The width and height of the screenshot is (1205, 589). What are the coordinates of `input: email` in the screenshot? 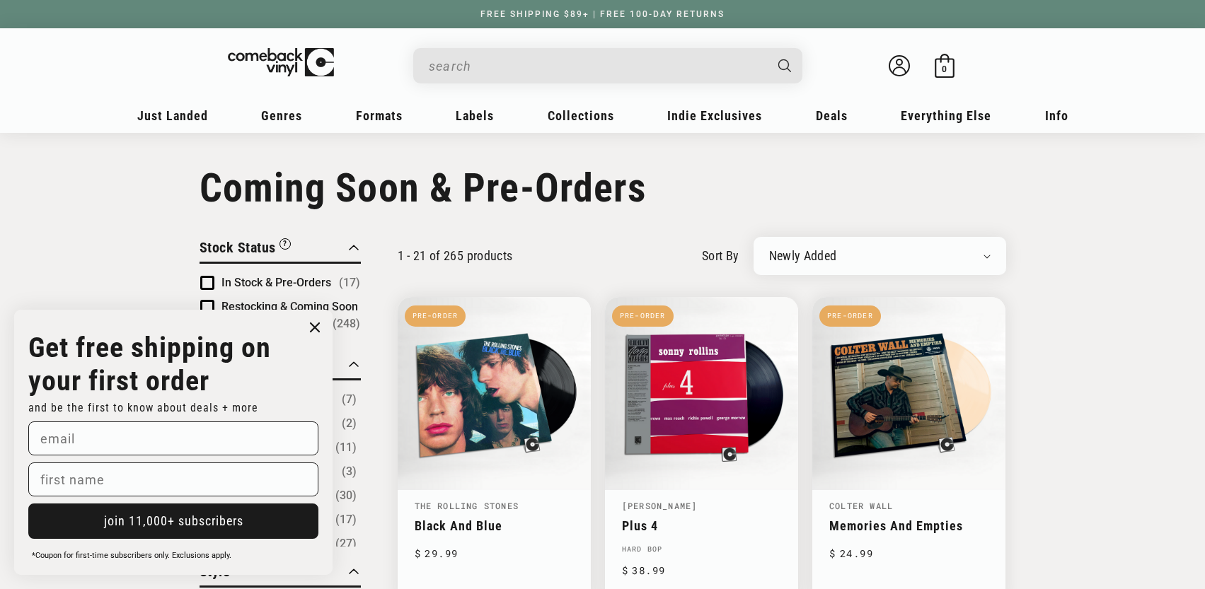 It's located at (173, 439).